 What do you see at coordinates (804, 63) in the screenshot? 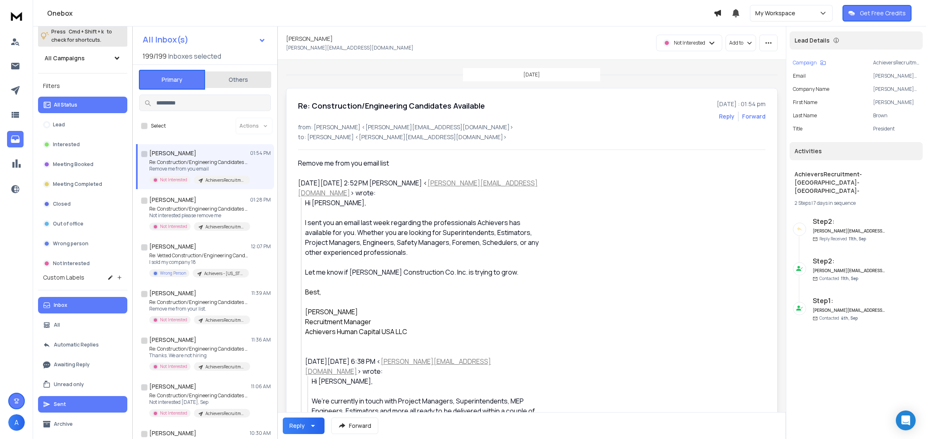
I see `p: Campaign` at bounding box center [804, 63].